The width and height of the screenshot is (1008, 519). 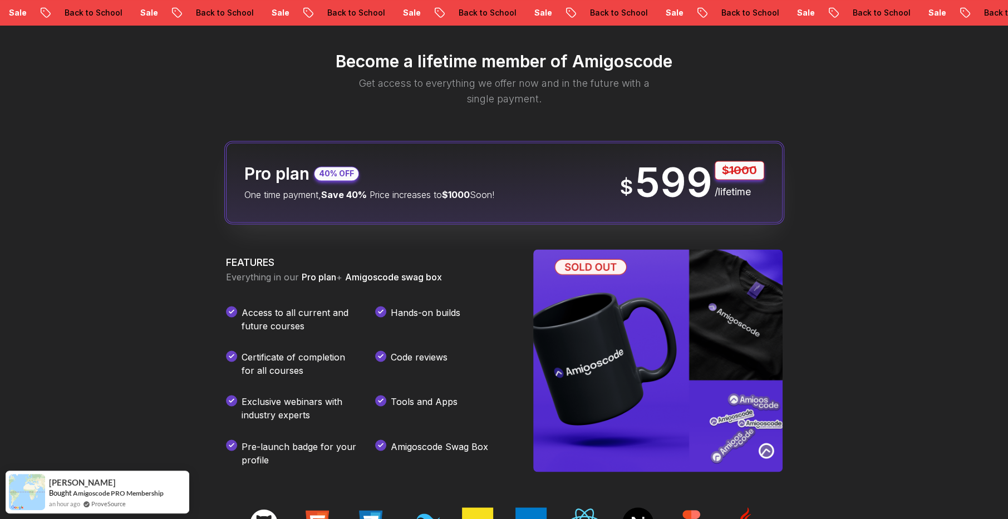 I want to click on p: Pre-launch badge for your profile, so click(x=299, y=453).